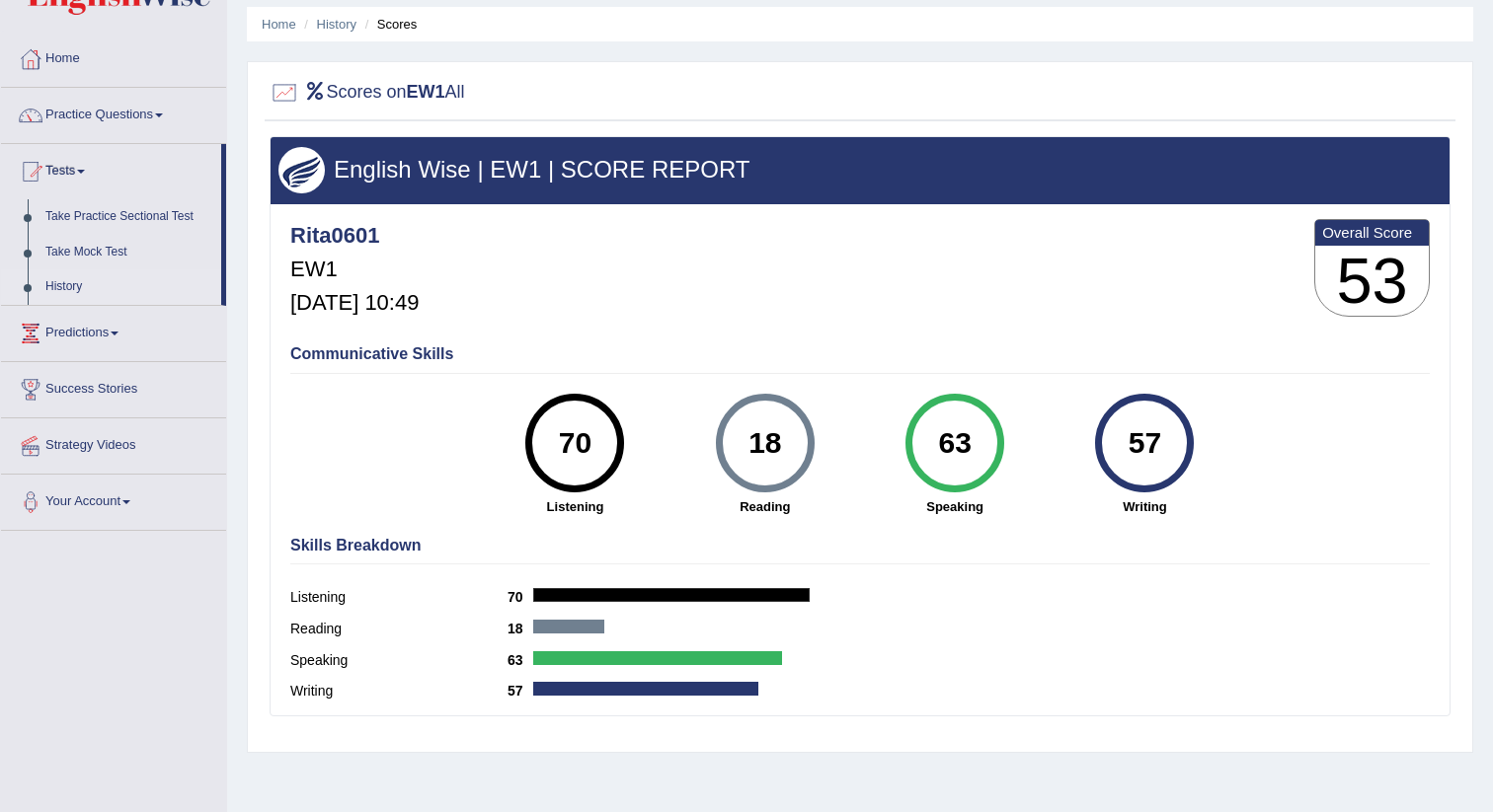 This screenshot has width=1493, height=812. Describe the element at coordinates (860, 355) in the screenshot. I see `h4: Communicative Skills` at that location.